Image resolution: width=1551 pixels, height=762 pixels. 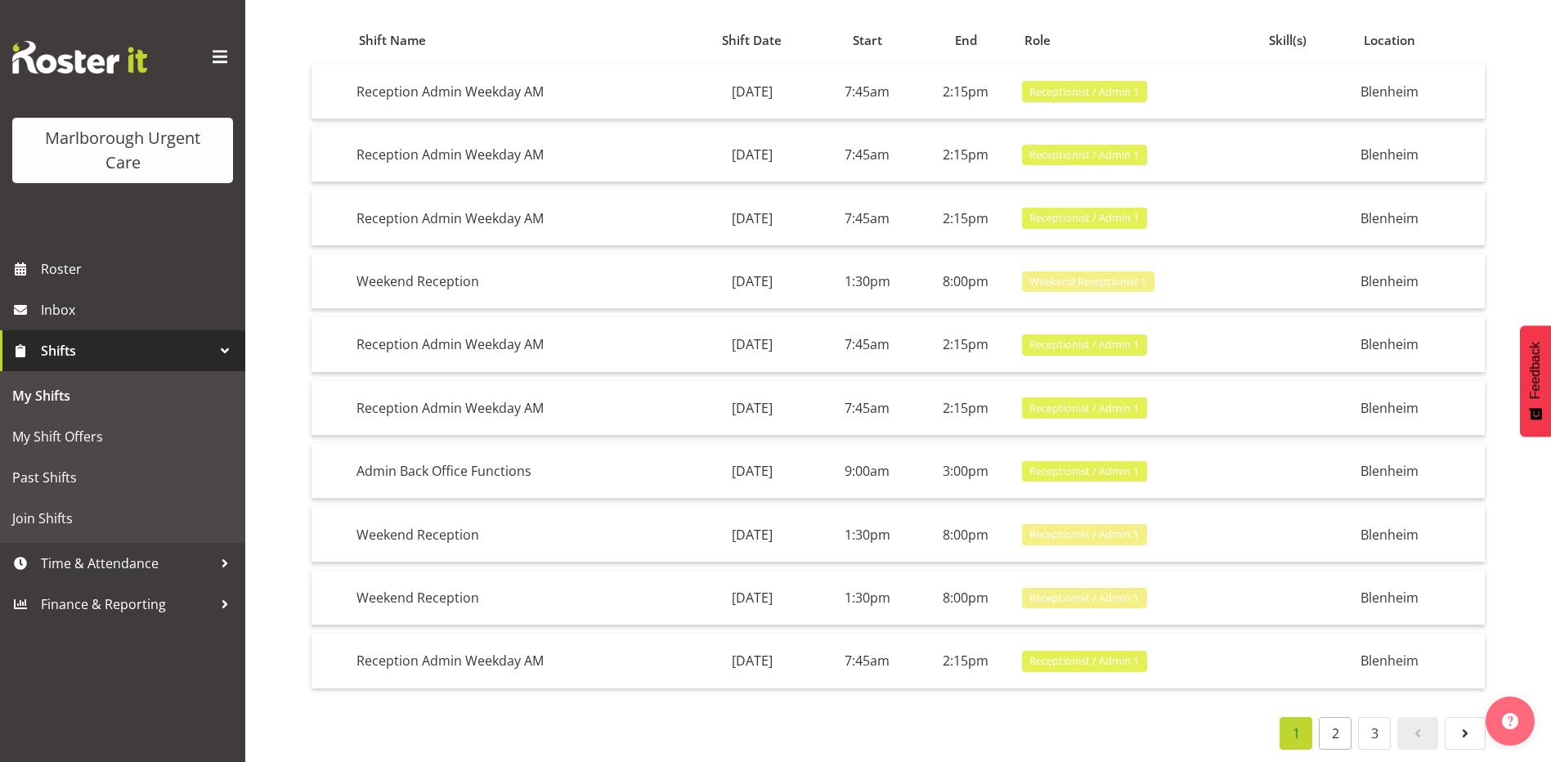 I want to click on a: Join Shifts, so click(x=123, y=518).